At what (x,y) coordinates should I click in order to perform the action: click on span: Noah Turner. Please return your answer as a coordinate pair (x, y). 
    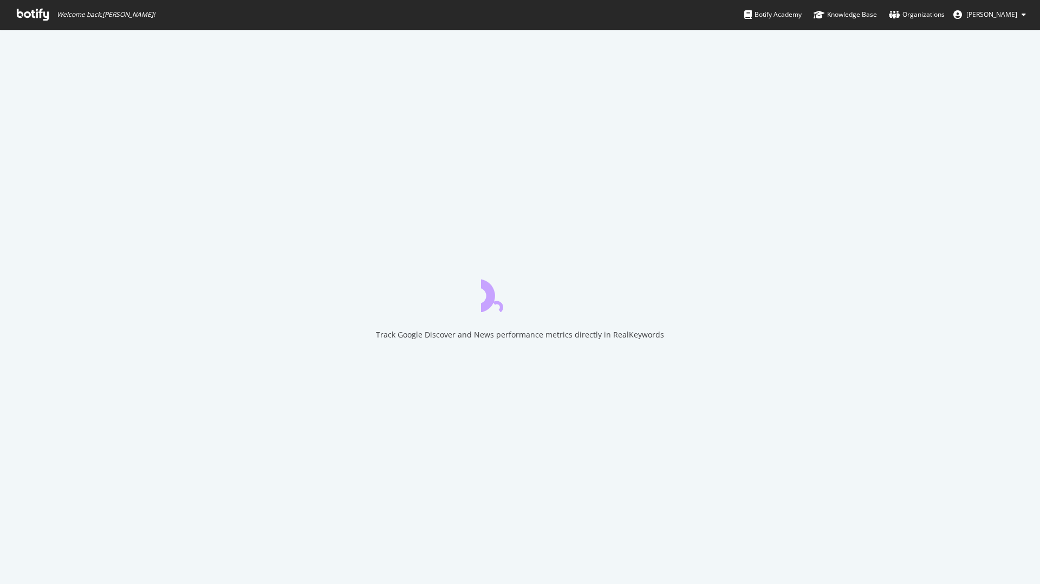
    Looking at the image, I should click on (992, 14).